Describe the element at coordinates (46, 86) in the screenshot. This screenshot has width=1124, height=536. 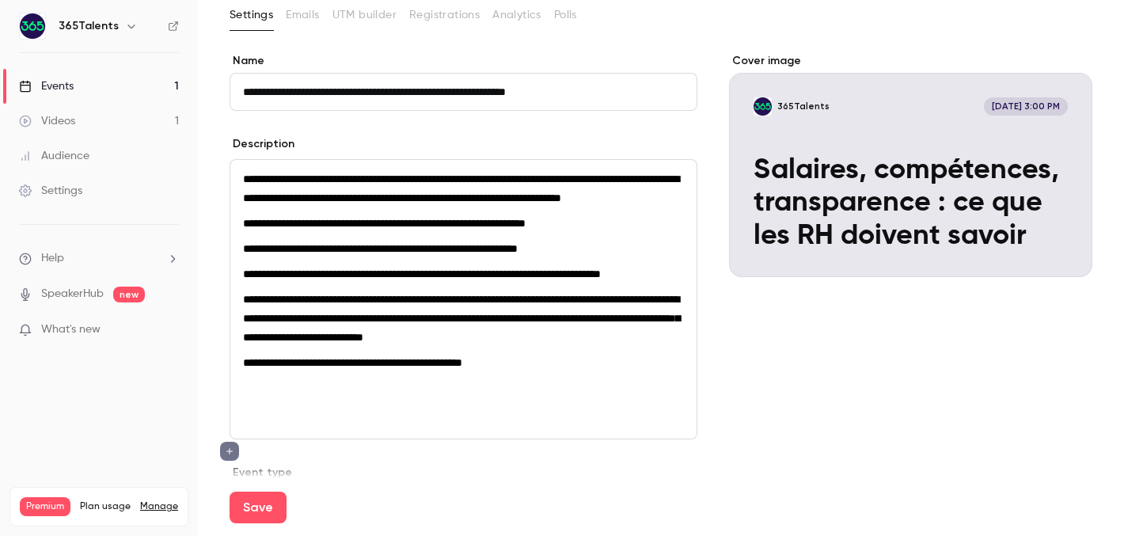
I see `div: Events` at that location.